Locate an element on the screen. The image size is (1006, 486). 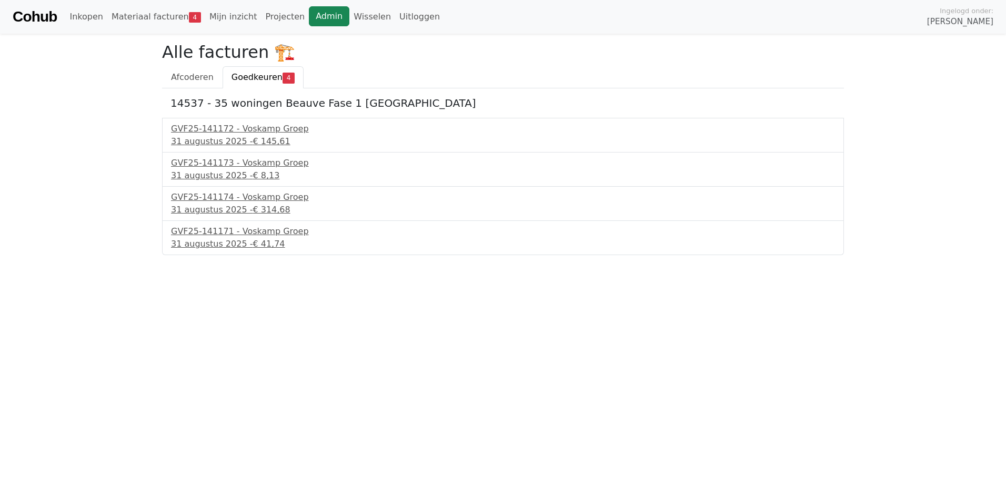
a: GVF25-141172 - Voskamp Groep31 augustus 2025 -€ 145,61 is located at coordinates (503, 135).